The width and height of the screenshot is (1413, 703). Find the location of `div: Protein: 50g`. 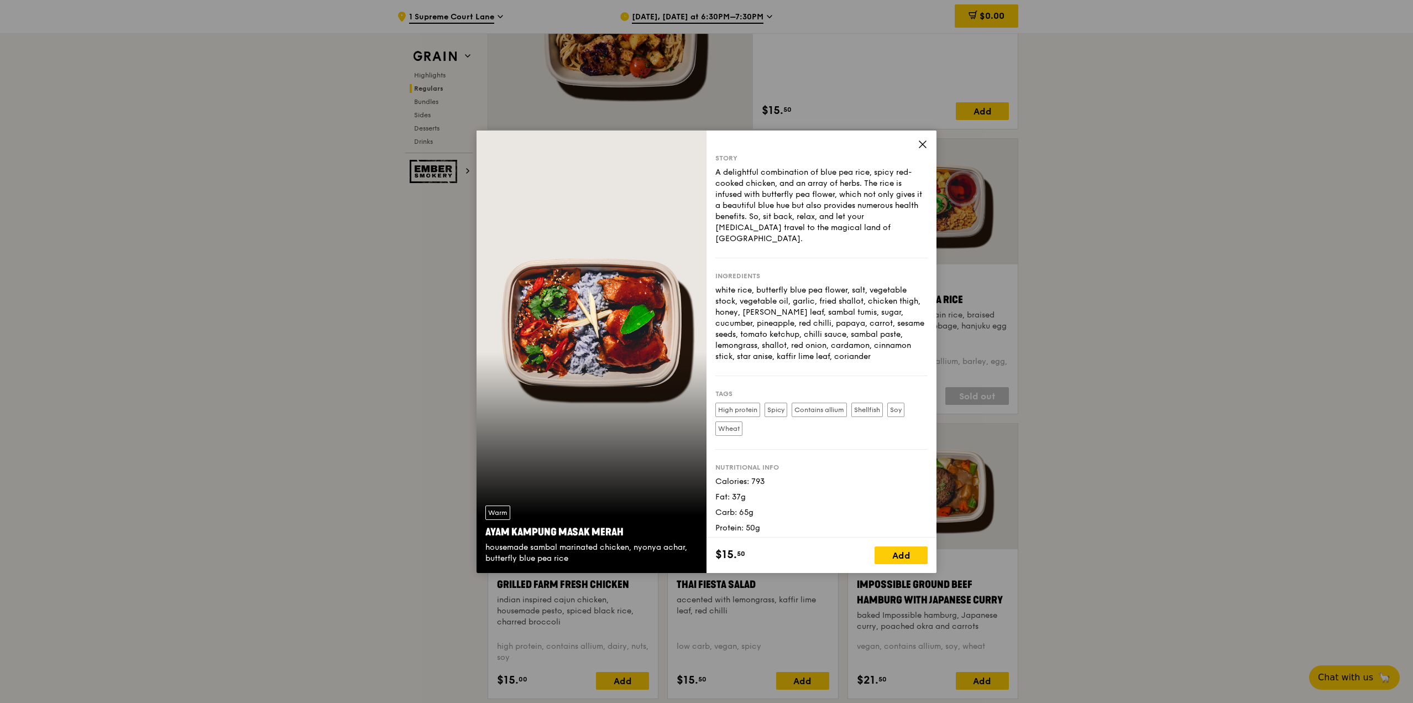

div: Protein: 50g is located at coordinates (822, 528).